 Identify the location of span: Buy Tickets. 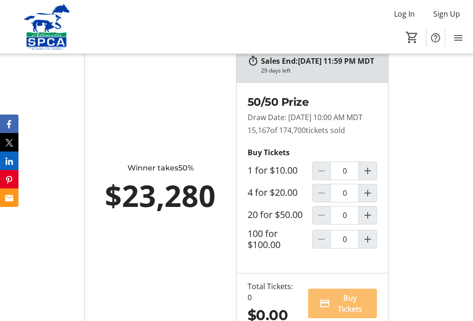
(349, 303).